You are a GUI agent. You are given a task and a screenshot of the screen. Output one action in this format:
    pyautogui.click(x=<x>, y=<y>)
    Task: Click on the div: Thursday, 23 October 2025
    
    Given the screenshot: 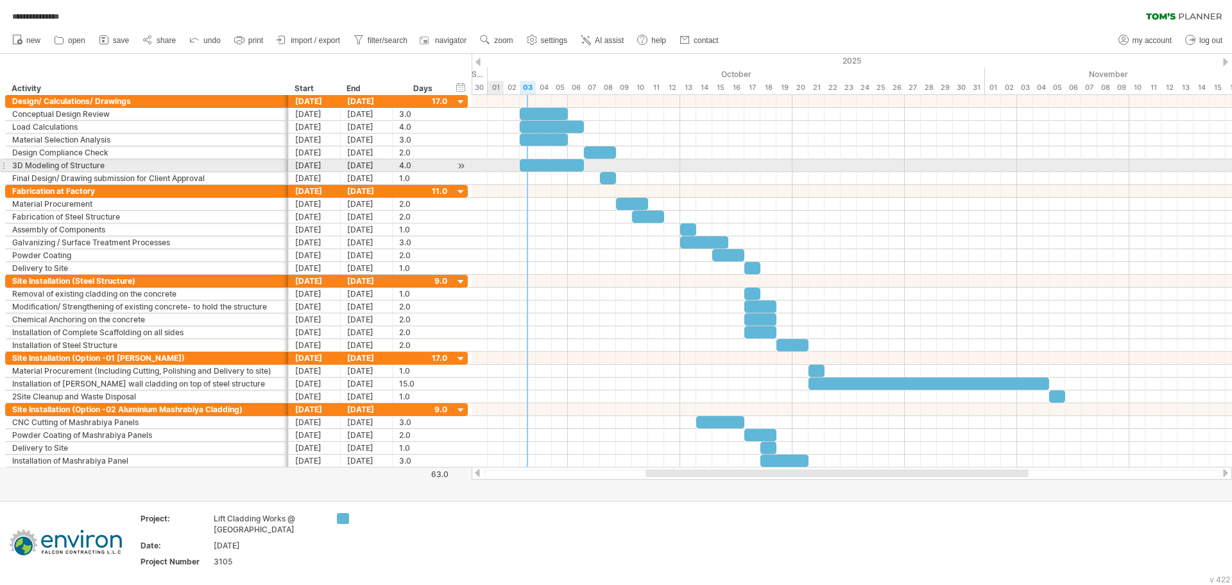 What is the action you would take?
    pyautogui.click(x=848, y=87)
    